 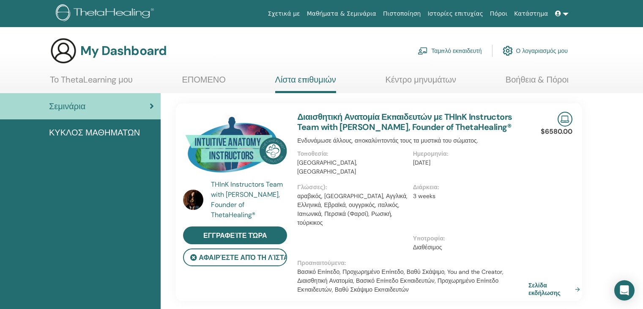 What do you see at coordinates (106, 14) in the screenshot?
I see `img: logo.png` at bounding box center [106, 14].